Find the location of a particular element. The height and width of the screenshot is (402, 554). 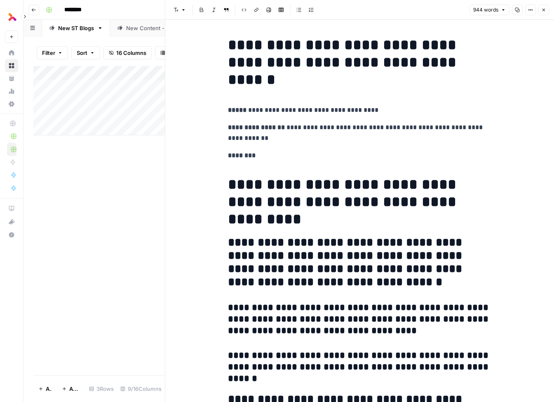

div: 3 Rows is located at coordinates (101, 389).